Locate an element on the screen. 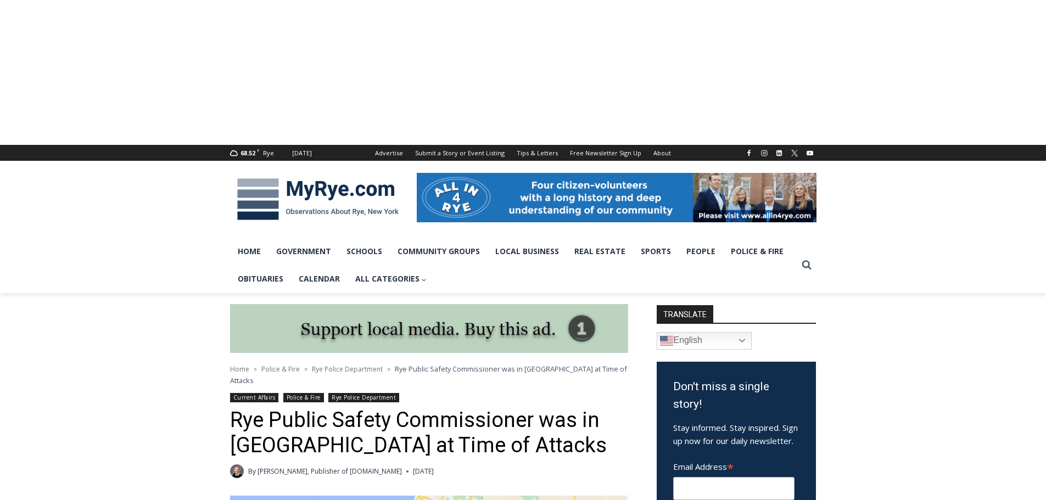 The height and width of the screenshot is (500, 1046). h3: Don't miss a single story! is located at coordinates (737, 395).